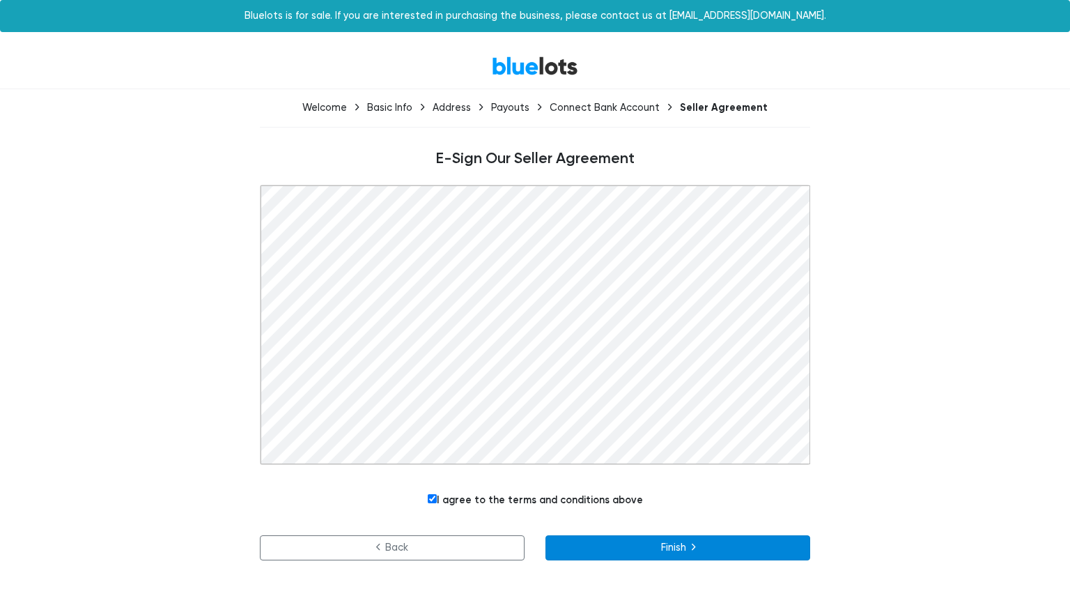  Describe the element at coordinates (605, 107) in the screenshot. I see `div: Connect Bank Account` at that location.